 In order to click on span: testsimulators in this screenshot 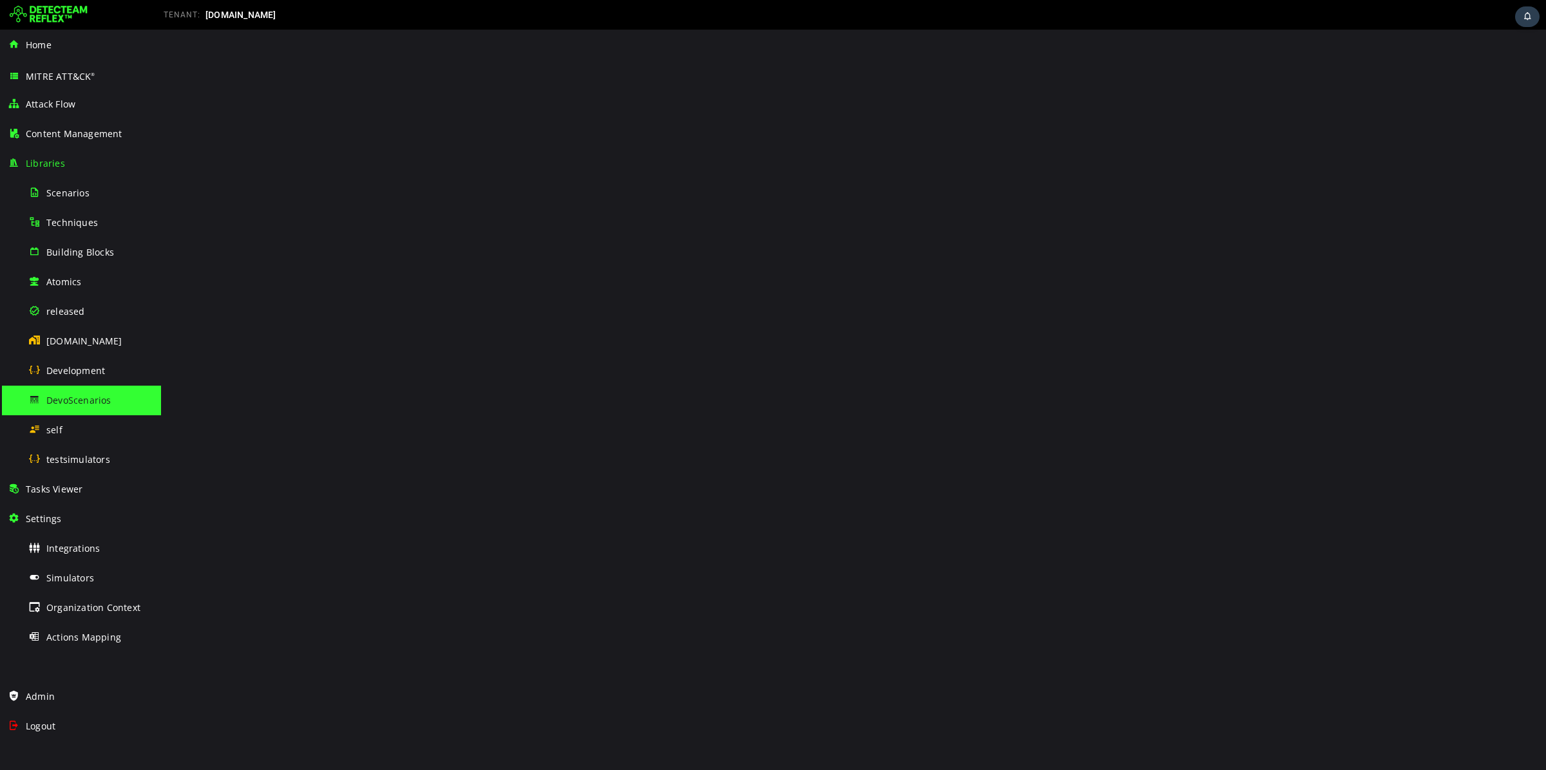, I will do `click(78, 459)`.